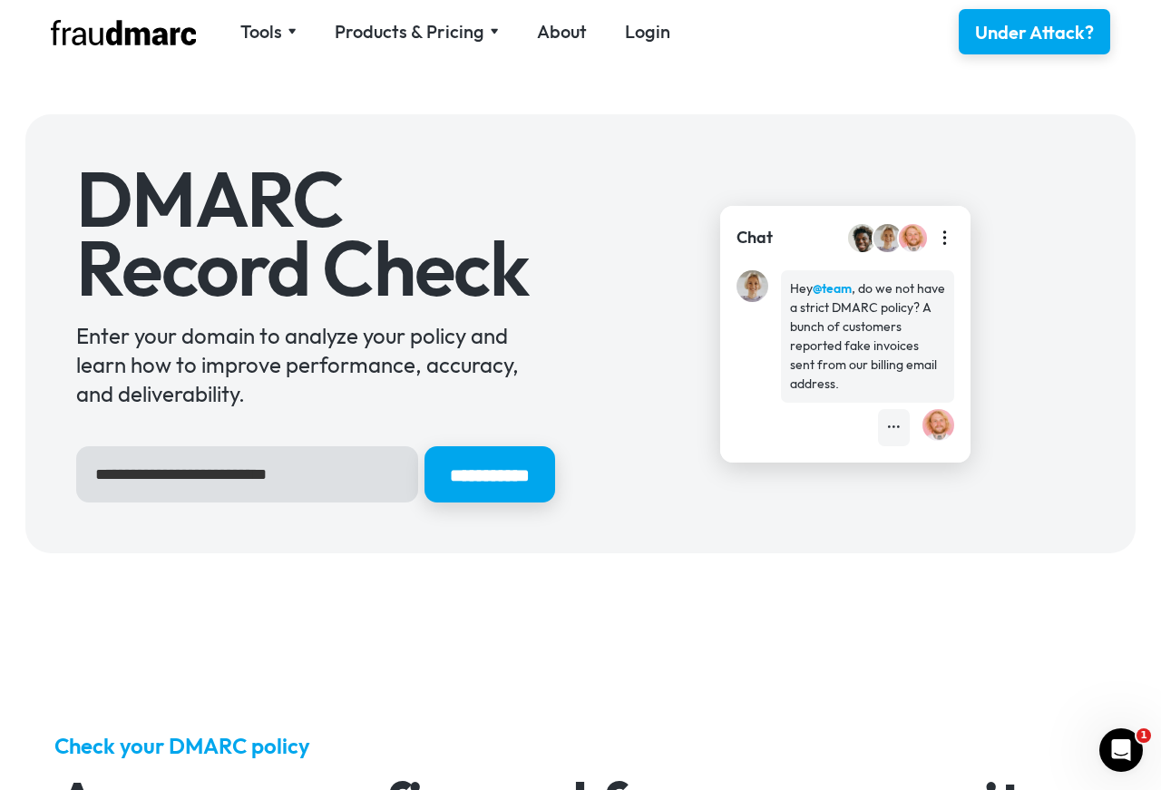  What do you see at coordinates (755, 238) in the screenshot?
I see `div: Chat` at bounding box center [755, 238].